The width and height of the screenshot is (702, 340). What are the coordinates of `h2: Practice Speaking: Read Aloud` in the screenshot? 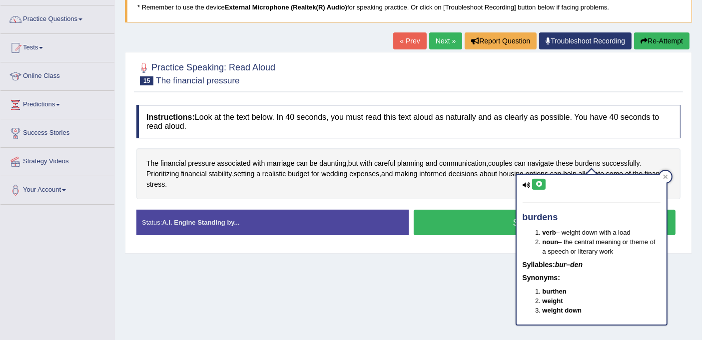 It's located at (206, 73).